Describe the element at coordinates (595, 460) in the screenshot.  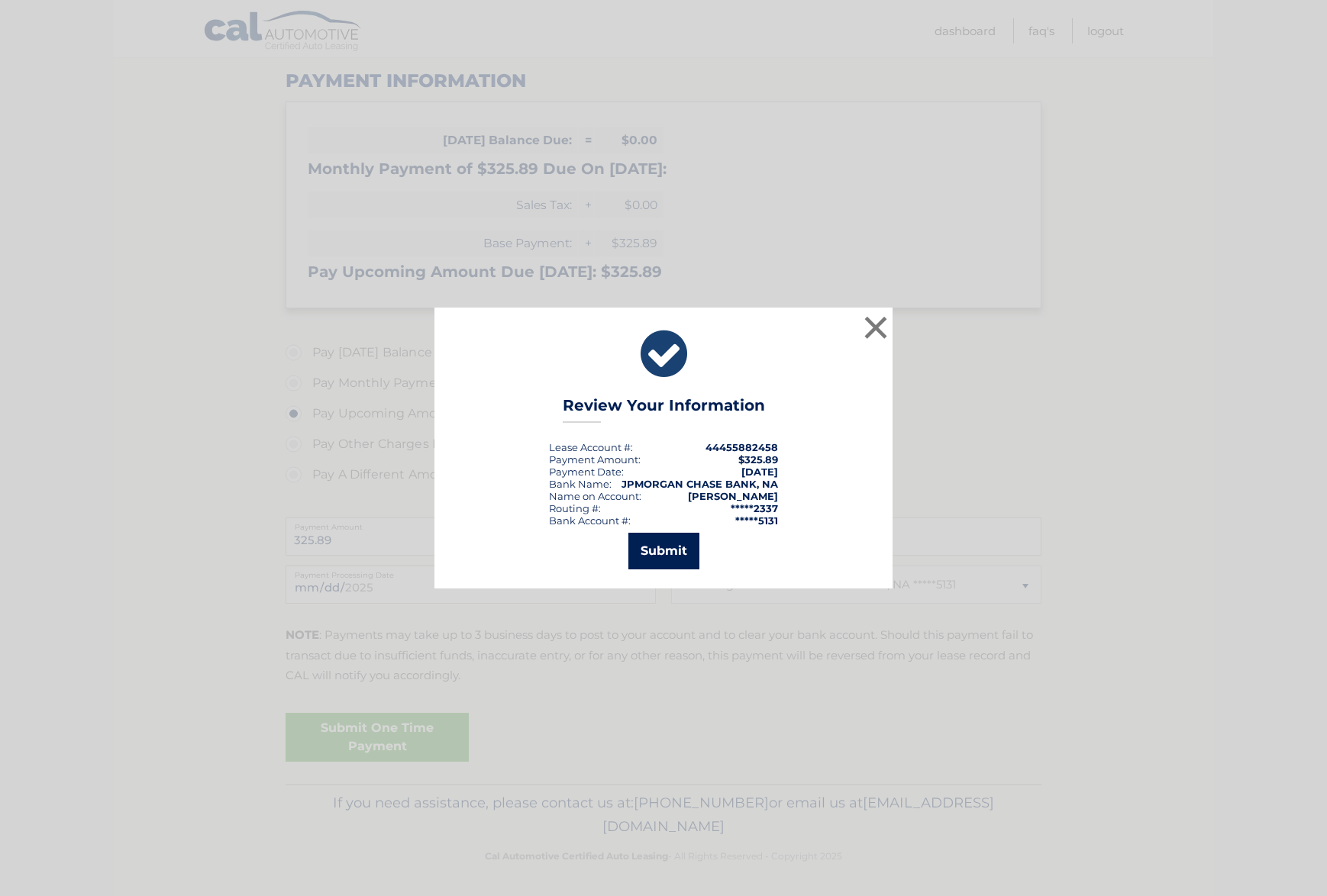
I see `div: Payment Amount:` at that location.